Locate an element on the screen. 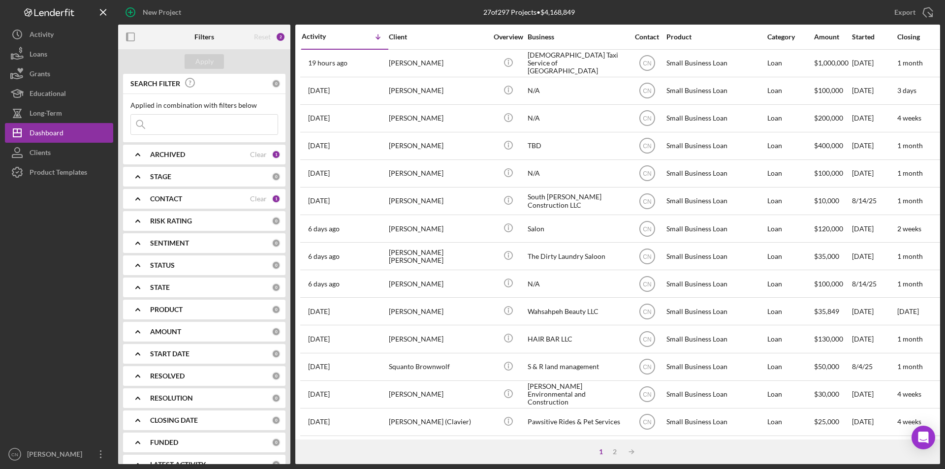  button: Activity is located at coordinates (59, 34).